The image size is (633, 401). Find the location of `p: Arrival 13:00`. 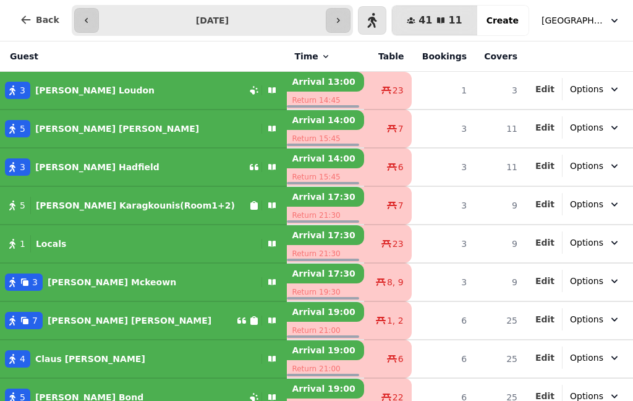

p: Arrival 13:00 is located at coordinates (325, 82).